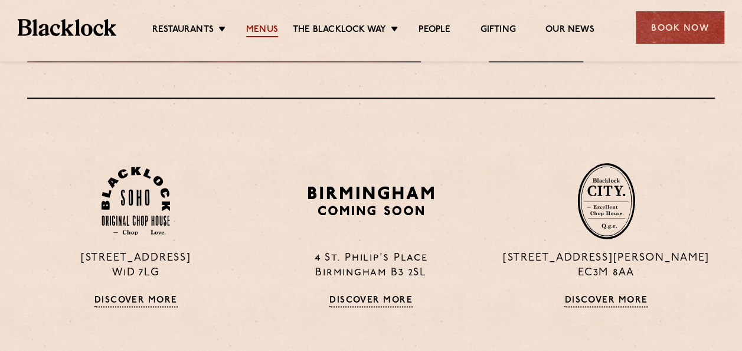  I want to click on a: People, so click(434, 31).